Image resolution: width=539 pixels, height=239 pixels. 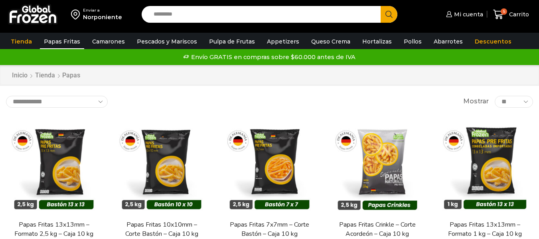 I want to click on a: Pulpa de Frutas, so click(x=232, y=41).